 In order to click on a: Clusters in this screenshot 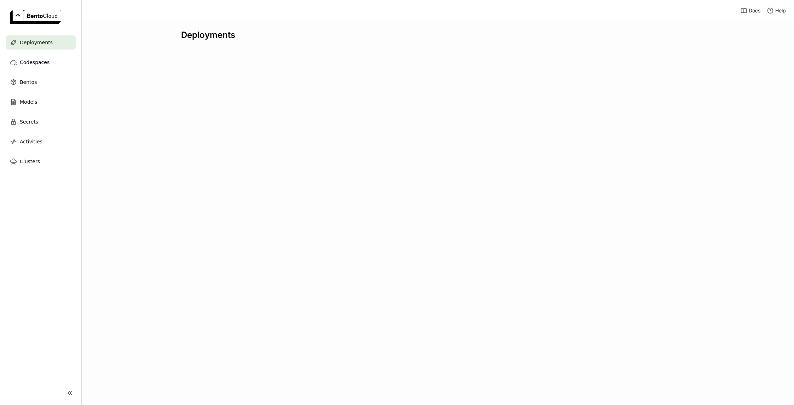, I will do `click(41, 161)`.